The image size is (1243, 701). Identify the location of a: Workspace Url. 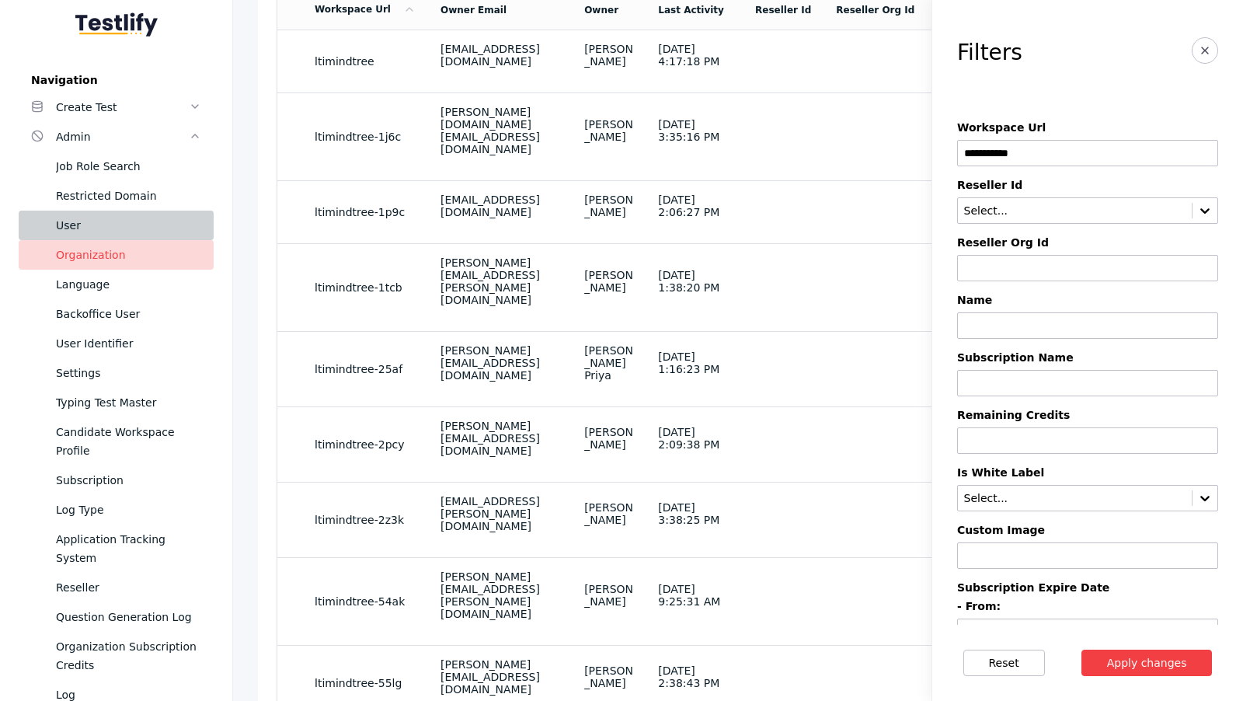
(365, 9).